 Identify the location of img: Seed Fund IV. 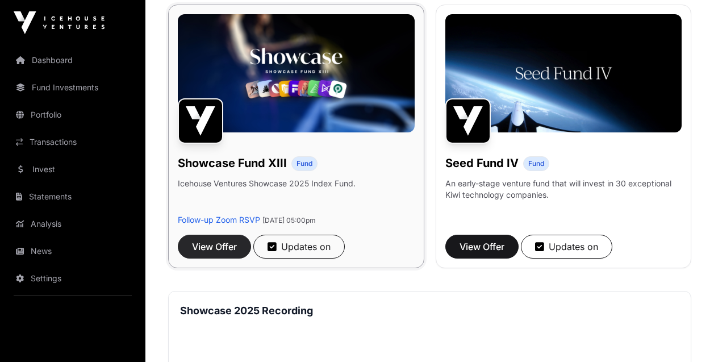
(468, 121).